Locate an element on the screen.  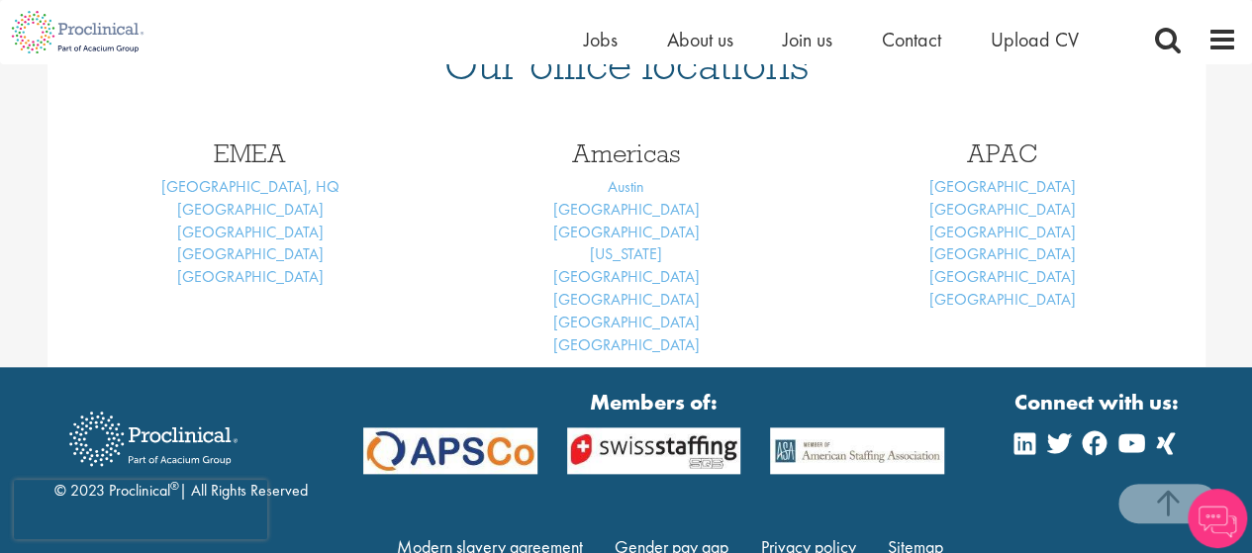
a: Austin is located at coordinates (625, 186).